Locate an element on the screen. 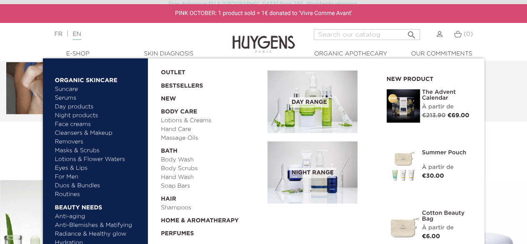 This screenshot has width=527, height=244. a: Day Range is located at coordinates (321, 102).